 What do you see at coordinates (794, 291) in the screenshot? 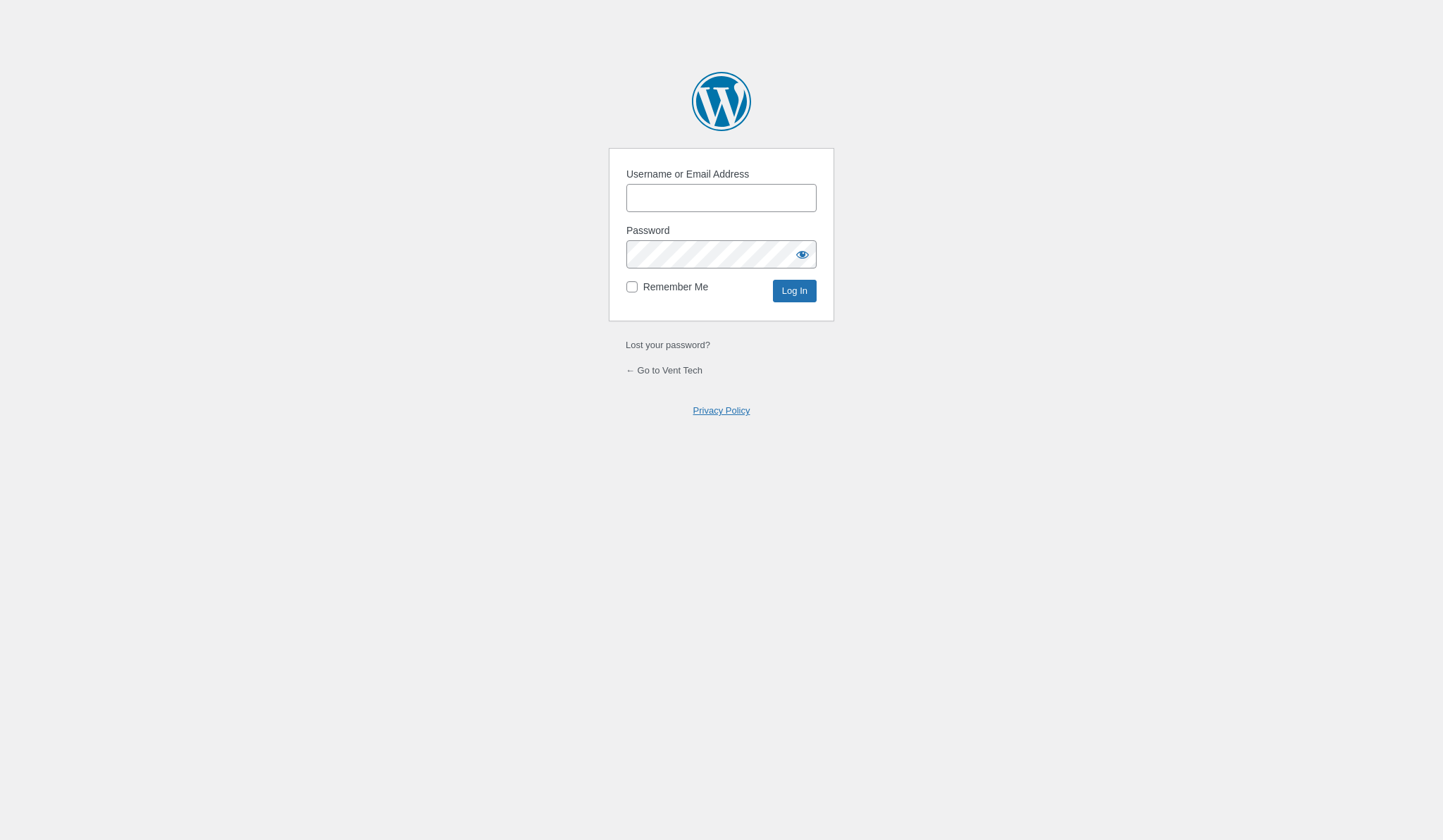
I see `input: Log In` at bounding box center [794, 291].